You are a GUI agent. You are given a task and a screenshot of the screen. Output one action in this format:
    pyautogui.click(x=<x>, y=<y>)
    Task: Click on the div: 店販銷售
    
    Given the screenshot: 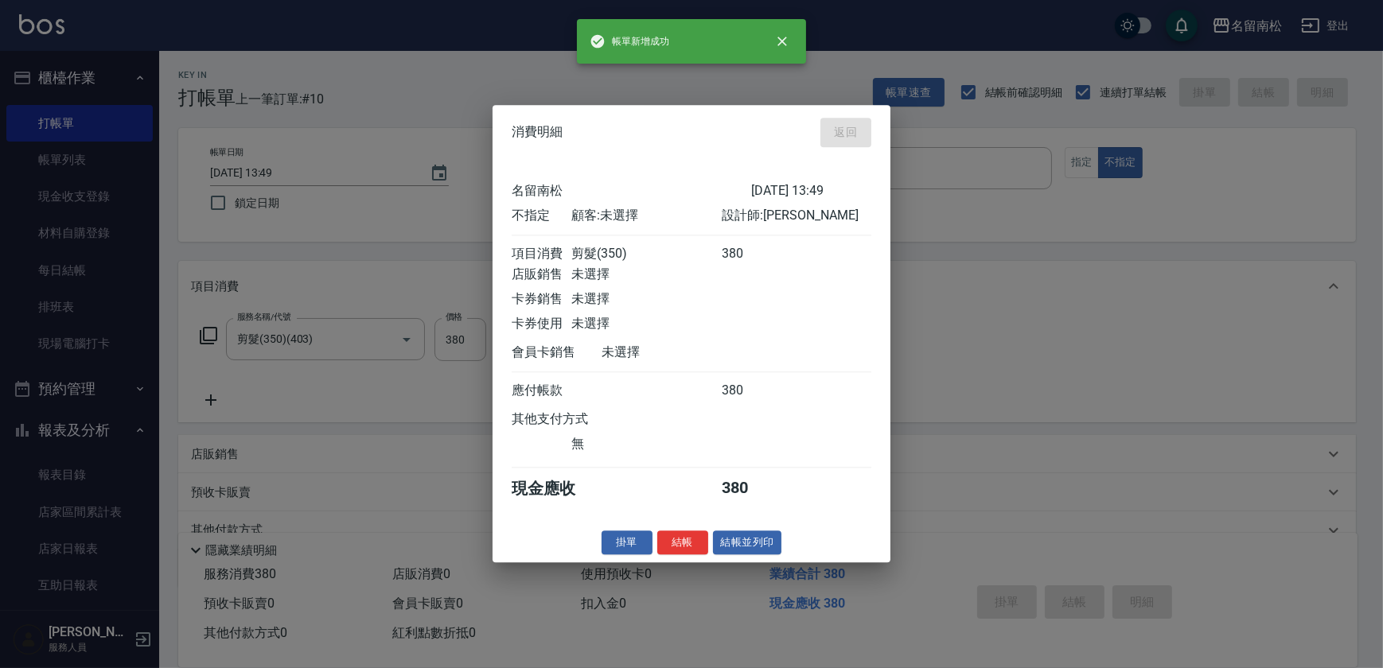 What is the action you would take?
    pyautogui.click(x=541, y=274)
    